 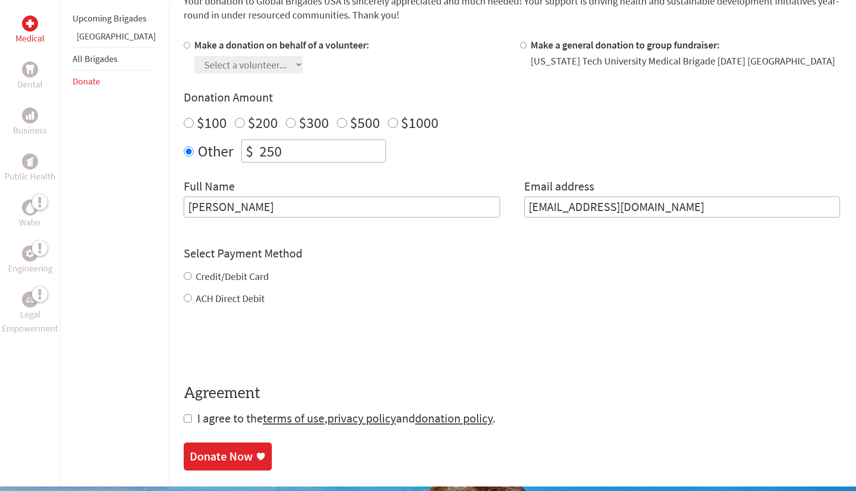 What do you see at coordinates (30, 300) in the screenshot?
I see `img: Legal Empowerment` at bounding box center [30, 300].